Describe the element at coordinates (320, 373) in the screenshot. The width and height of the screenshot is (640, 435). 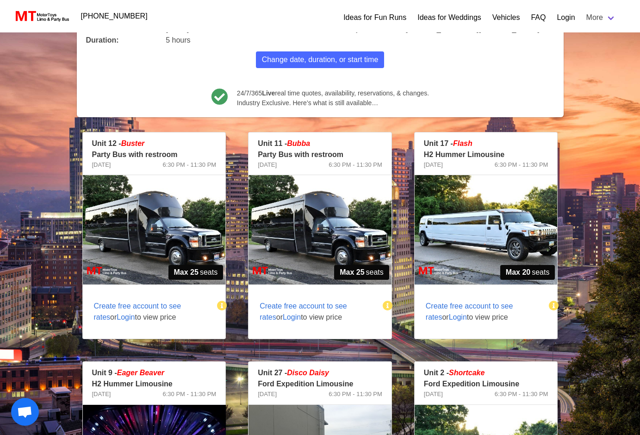
I see `p: Unit 27 -` at that location.